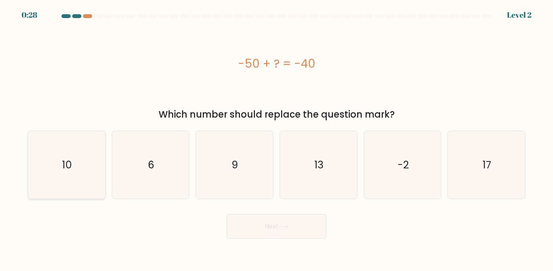 The image size is (553, 271). Describe the element at coordinates (276, 226) in the screenshot. I see `button: Next` at that location.